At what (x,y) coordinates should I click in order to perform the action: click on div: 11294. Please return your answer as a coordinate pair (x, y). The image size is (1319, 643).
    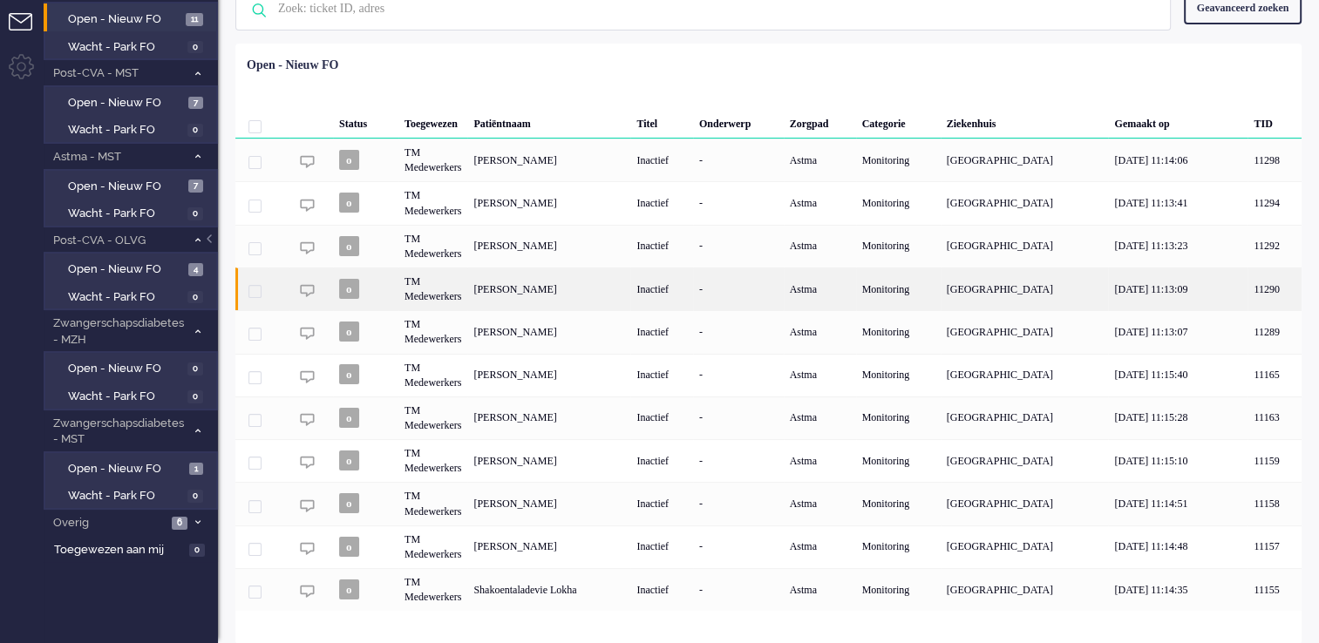
    Looking at the image, I should click on (768, 202).